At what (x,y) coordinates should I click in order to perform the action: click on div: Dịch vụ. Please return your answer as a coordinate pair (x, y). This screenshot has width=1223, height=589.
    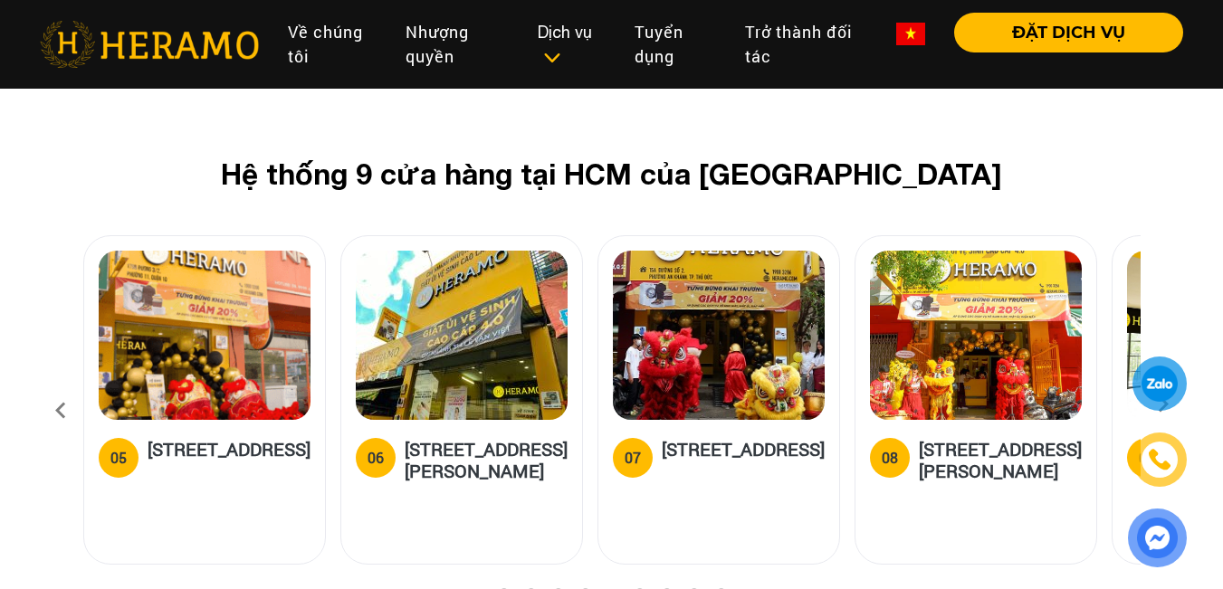
    Looking at the image, I should click on (571, 44).